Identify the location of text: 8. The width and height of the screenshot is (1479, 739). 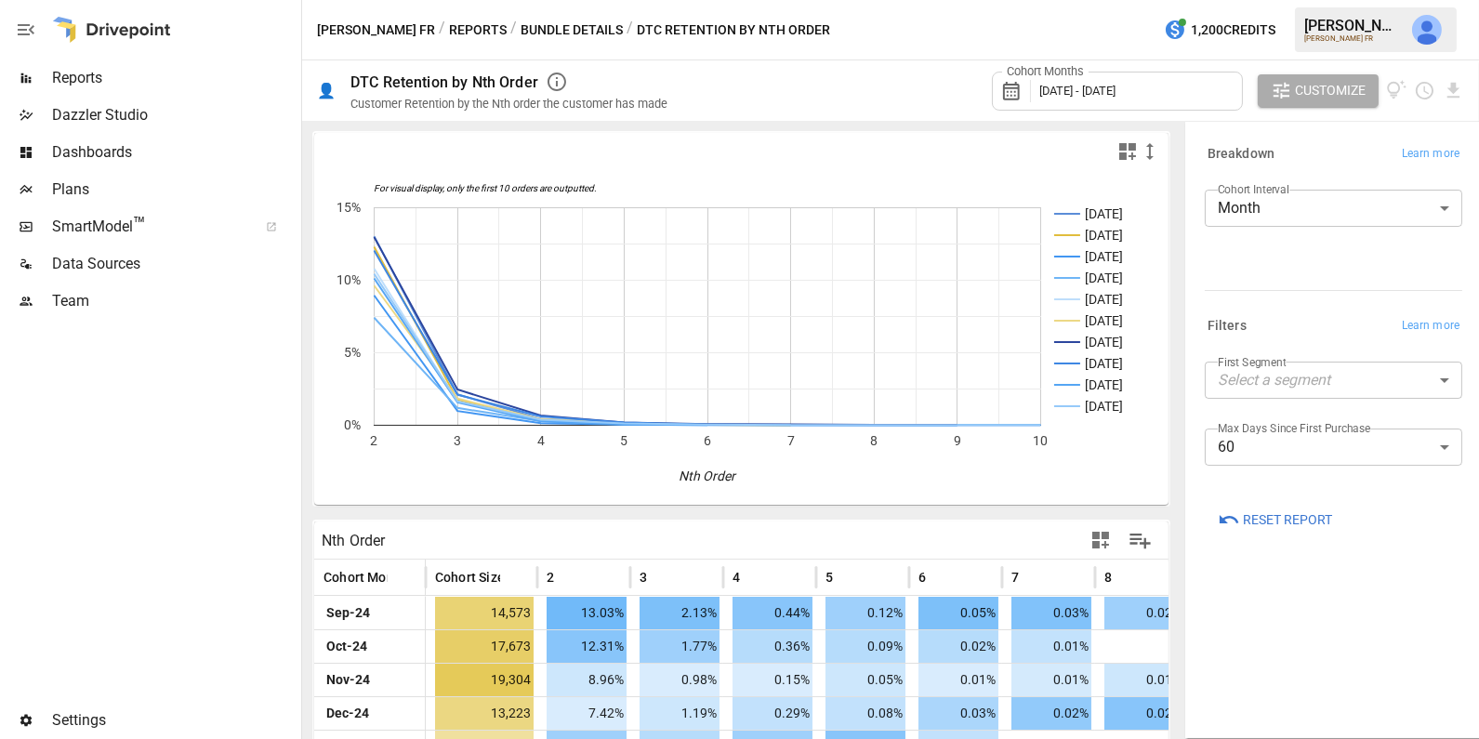
(874, 441).